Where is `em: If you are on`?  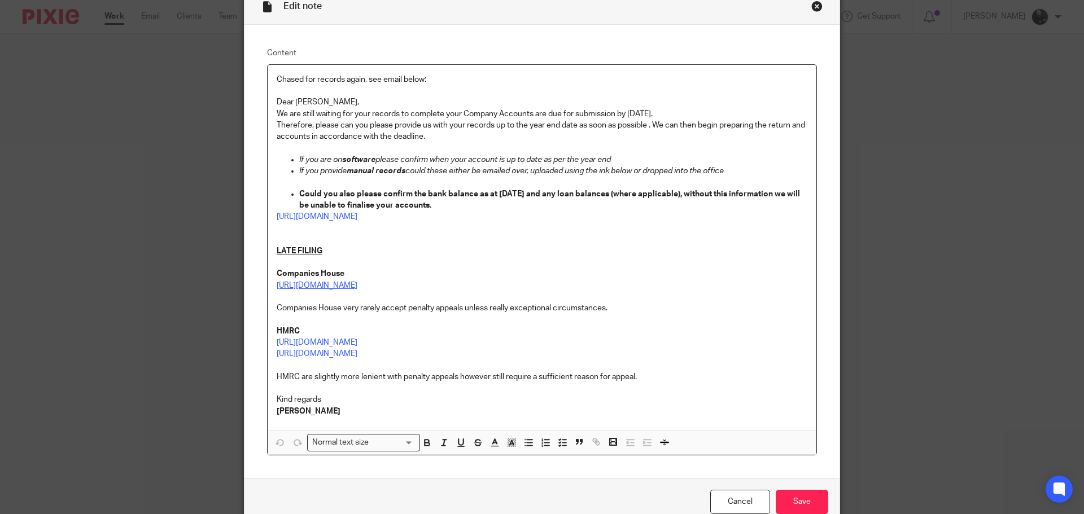 em: If you are on is located at coordinates (321, 160).